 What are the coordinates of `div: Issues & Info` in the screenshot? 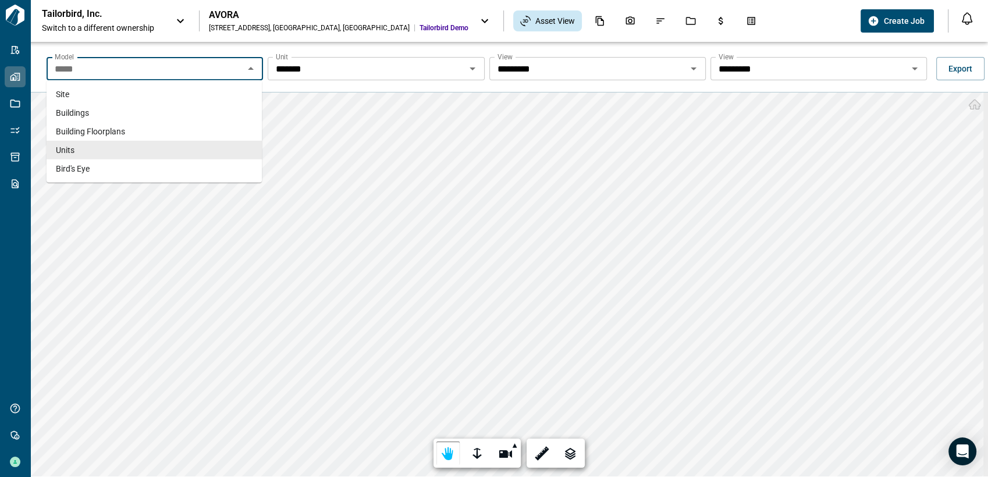 It's located at (661, 21).